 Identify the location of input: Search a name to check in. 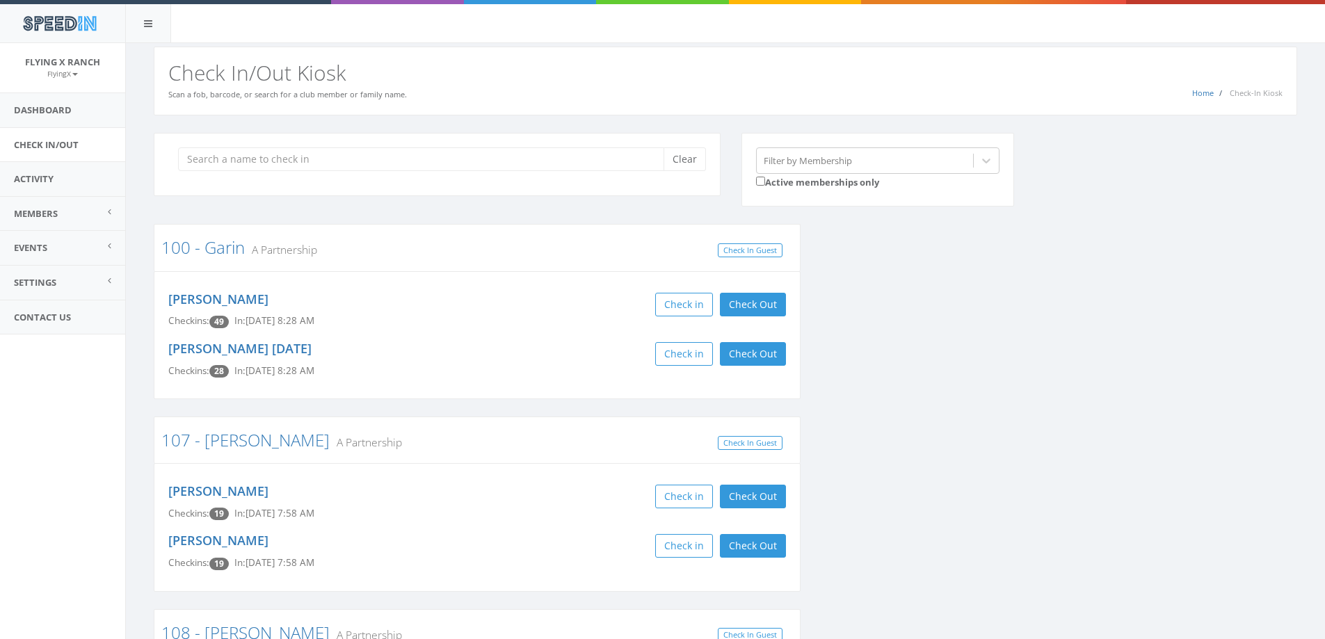
(426, 159).